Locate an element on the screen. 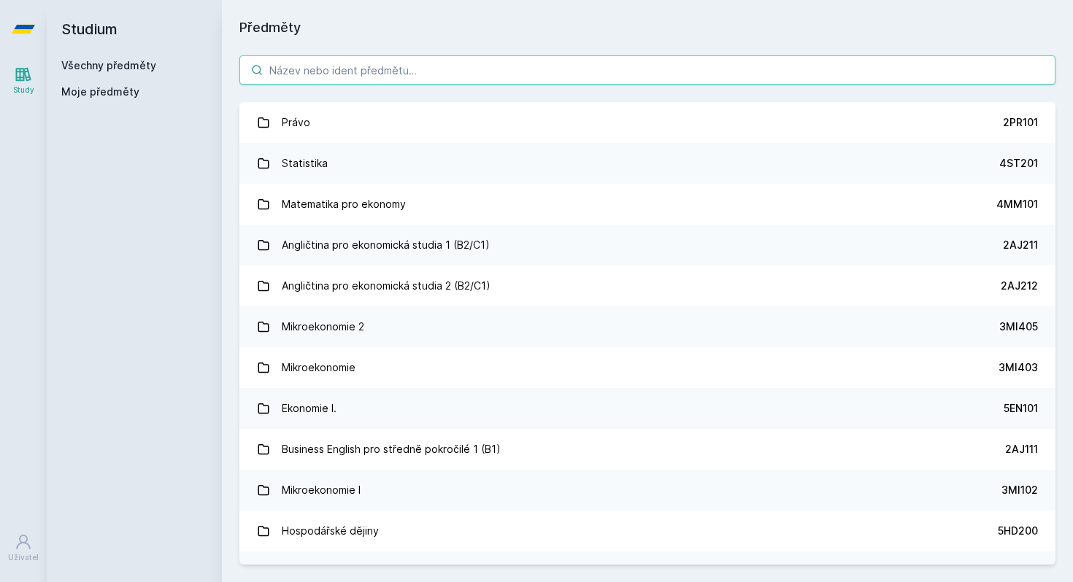 The height and width of the screenshot is (582, 1073). a: Angličtina pro ekonomická studia 2 (B2/C1) 2AJ212 is located at coordinates (647, 286).